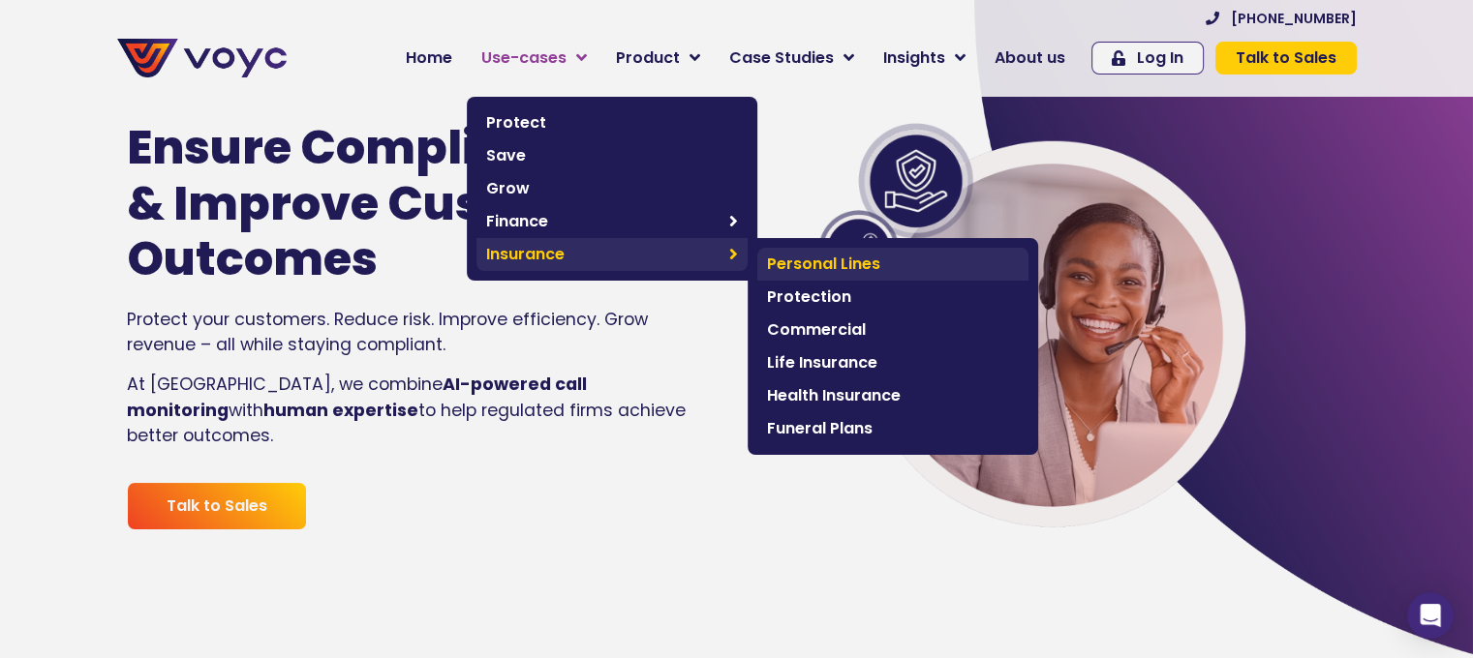 The width and height of the screenshot is (1473, 658). Describe the element at coordinates (893, 396) in the screenshot. I see `a: Health Insurance` at that location.